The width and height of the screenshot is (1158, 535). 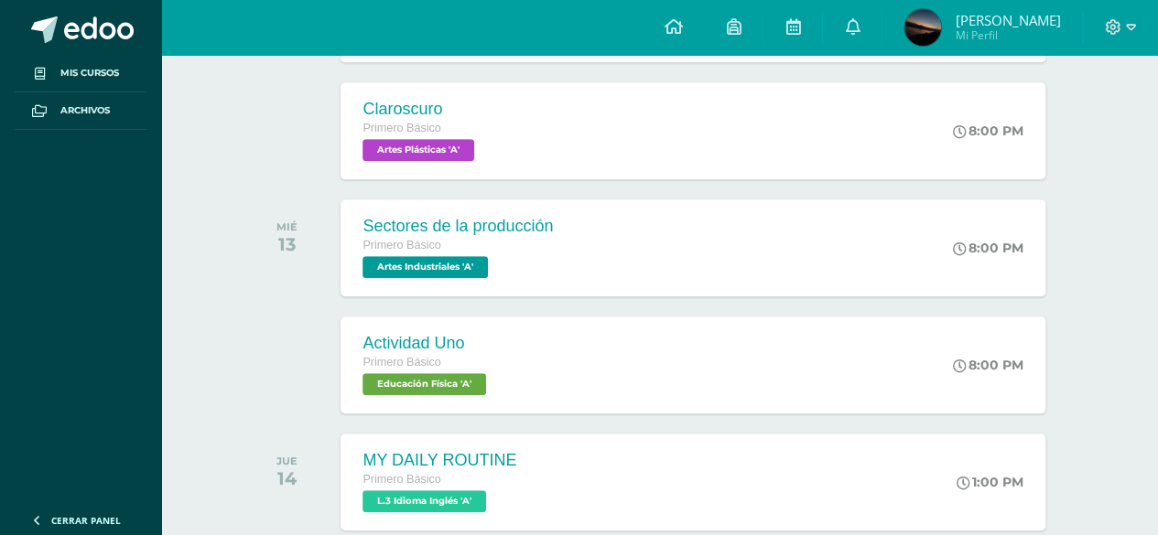 What do you see at coordinates (90, 73) in the screenshot?
I see `span: Mis cursos` at bounding box center [90, 73].